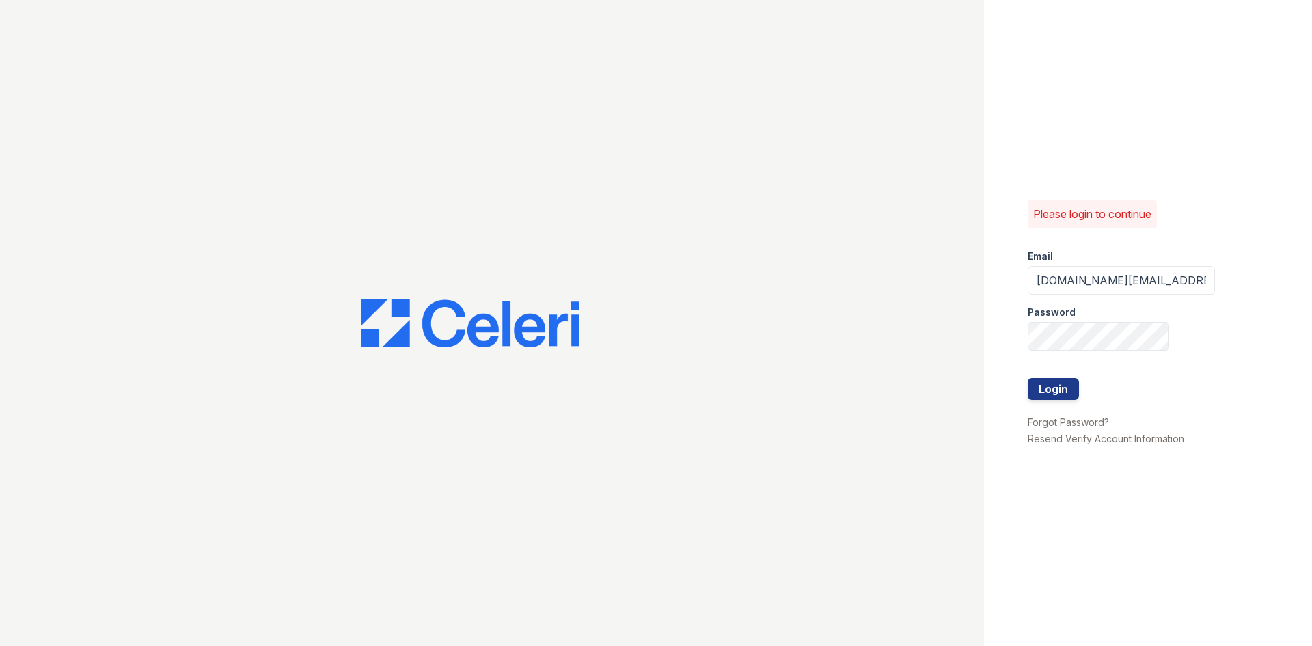 Image resolution: width=1312 pixels, height=646 pixels. Describe the element at coordinates (1052, 312) in the screenshot. I see `label: Password` at that location.